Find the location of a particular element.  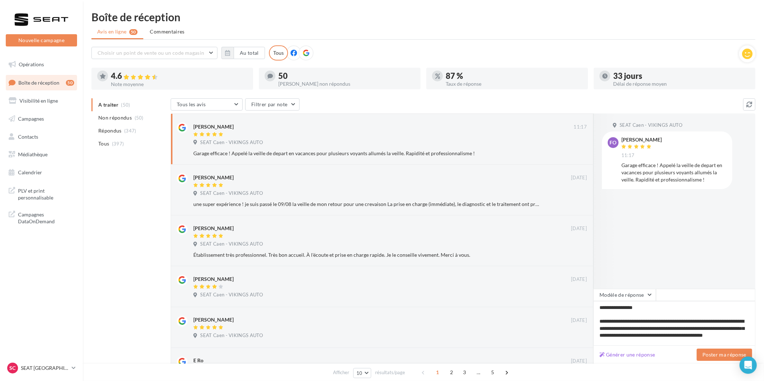

a: PLV et print personnalisable is located at coordinates (41, 193).